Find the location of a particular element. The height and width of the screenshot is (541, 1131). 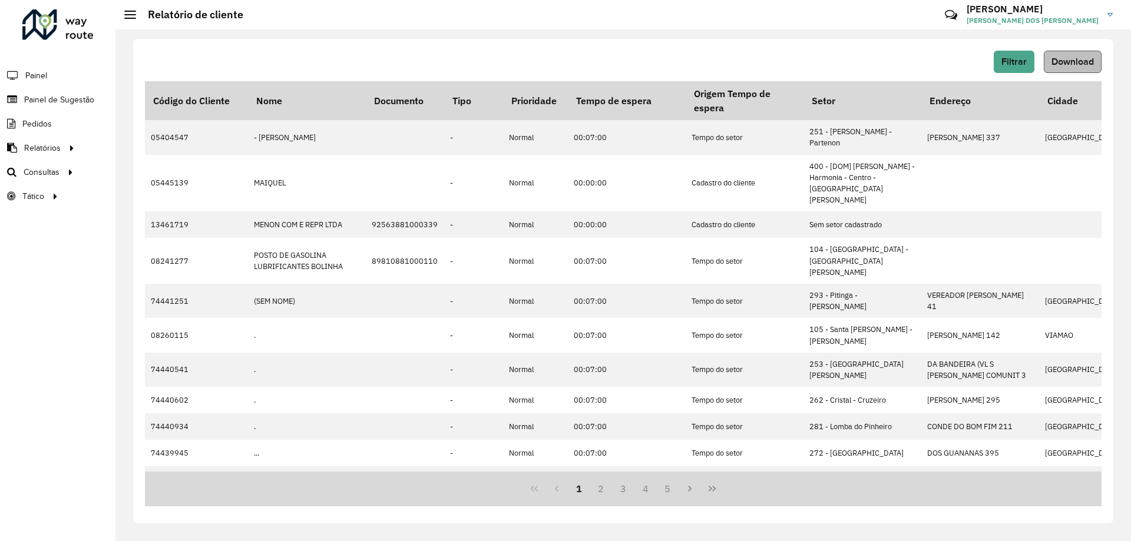

td: 74439945 is located at coordinates (196, 453).